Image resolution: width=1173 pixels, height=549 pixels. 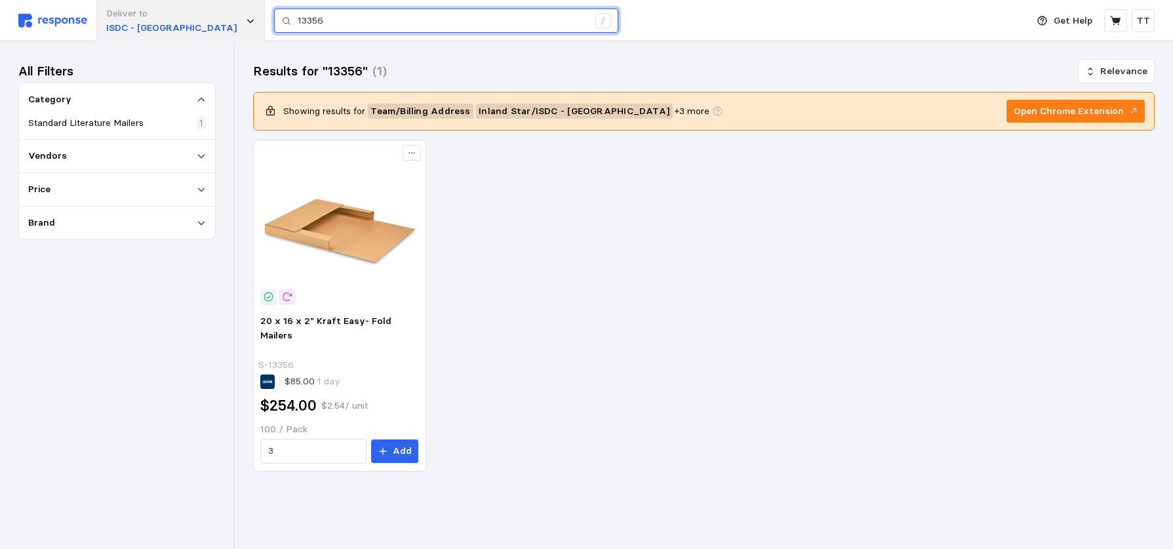 I want to click on span: 20 x 16 x 2" Kraft Easy- Fold Mailers, so click(x=326, y=328).